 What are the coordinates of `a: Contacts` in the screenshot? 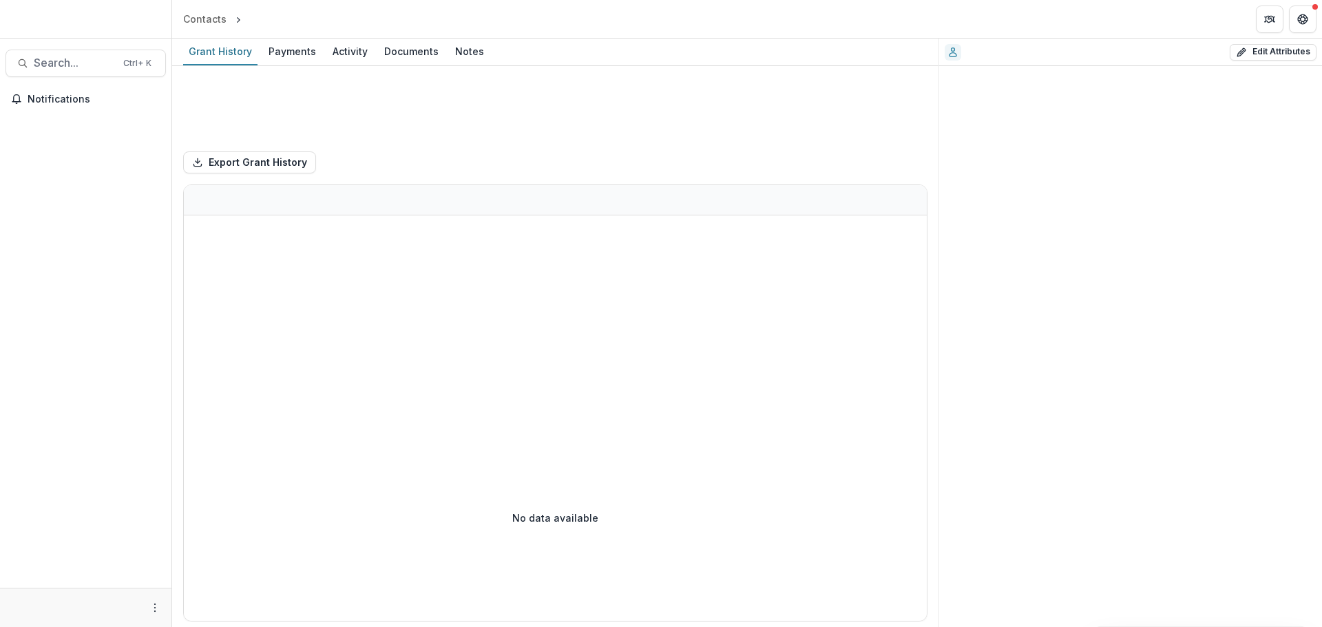 It's located at (204, 19).